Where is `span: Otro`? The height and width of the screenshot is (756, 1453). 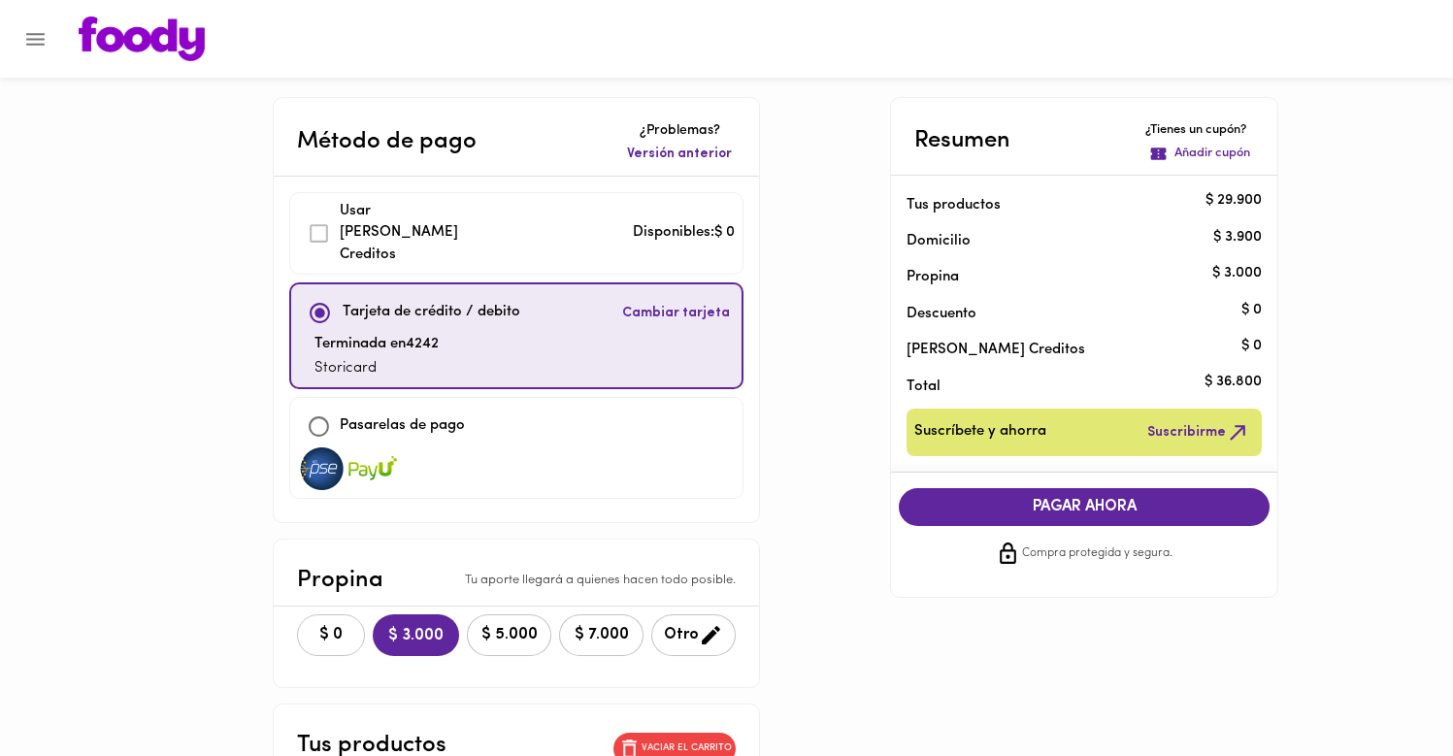 span: Otro is located at coordinates (693, 635).